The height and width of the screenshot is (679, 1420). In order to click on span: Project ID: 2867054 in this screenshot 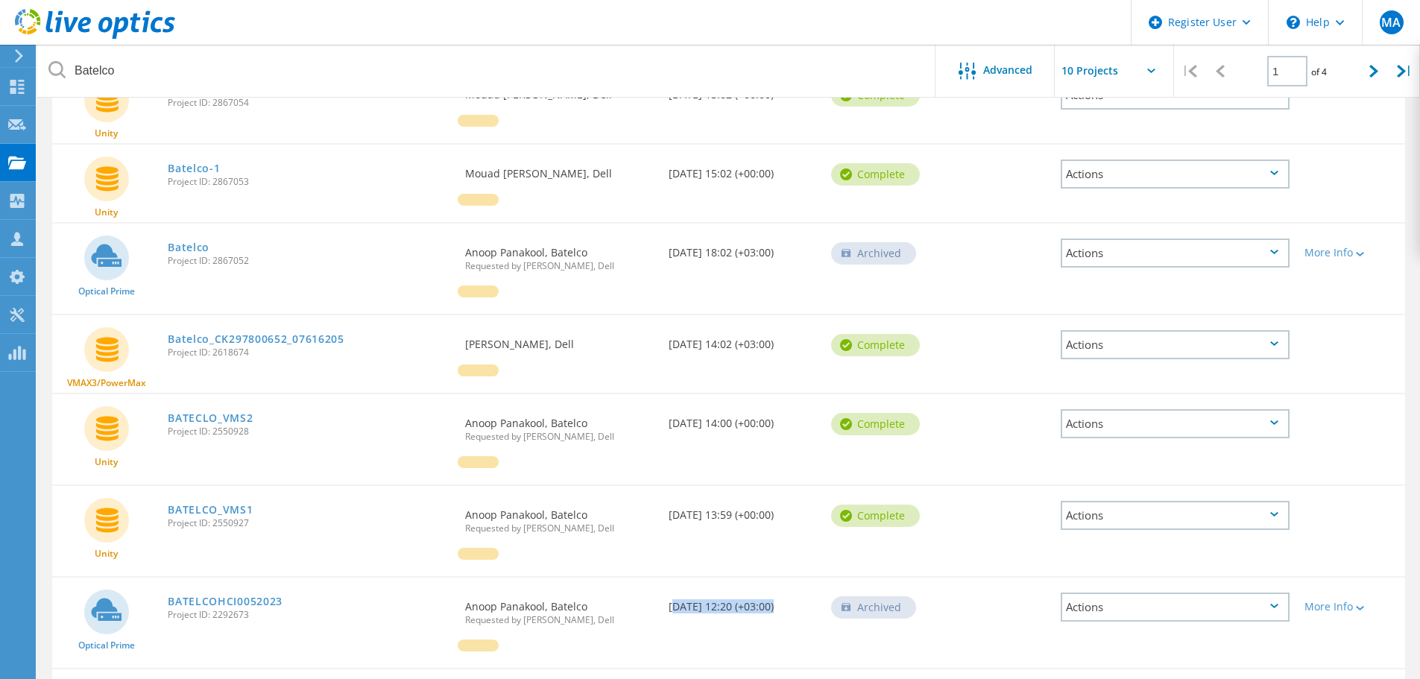, I will do `click(309, 103)`.